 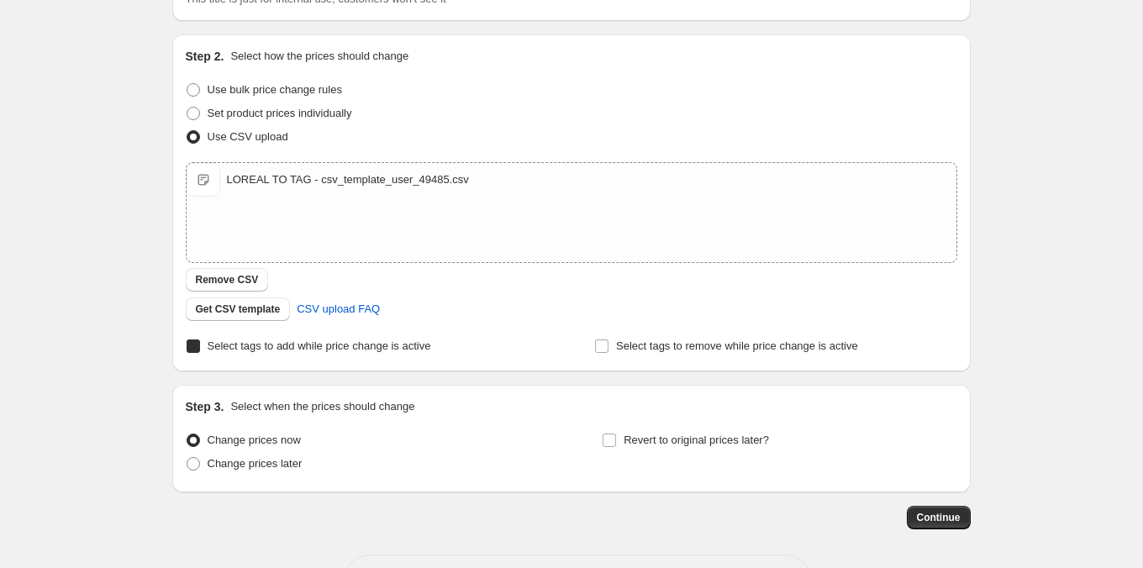 I want to click on button: Get CSV template, so click(x=238, y=309).